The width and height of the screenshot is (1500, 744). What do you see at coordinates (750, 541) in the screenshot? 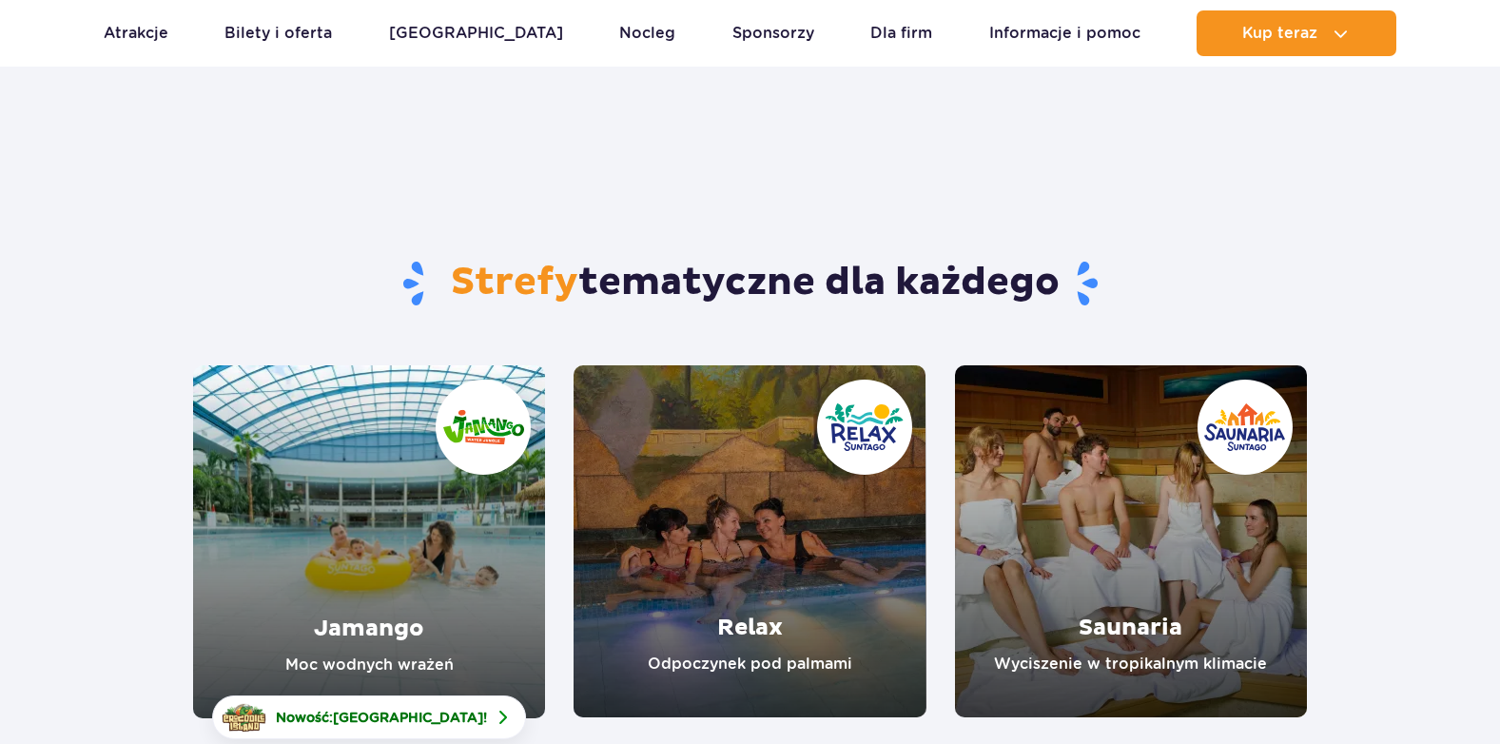
I see `a: Relax` at bounding box center [750, 541].